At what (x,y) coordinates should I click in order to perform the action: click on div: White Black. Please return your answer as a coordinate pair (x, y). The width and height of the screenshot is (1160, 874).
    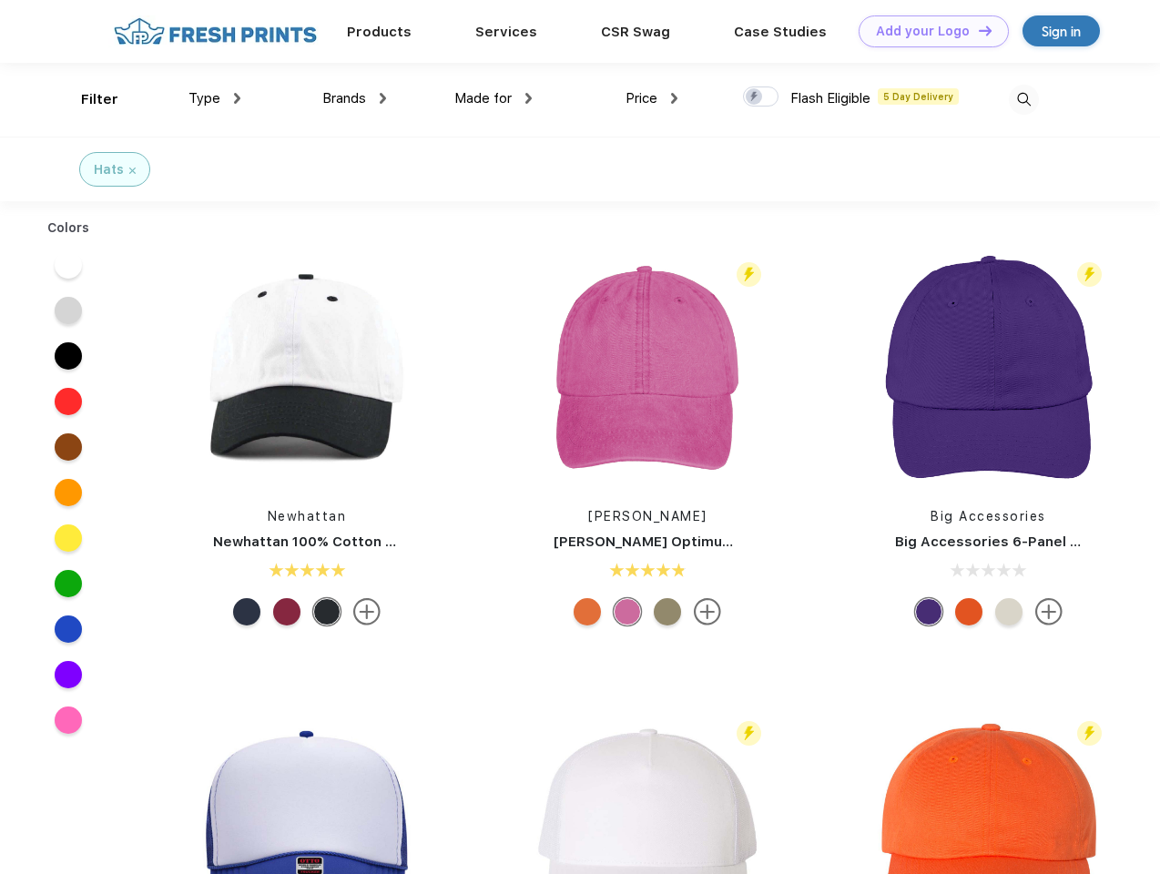
    Looking at the image, I should click on (327, 612).